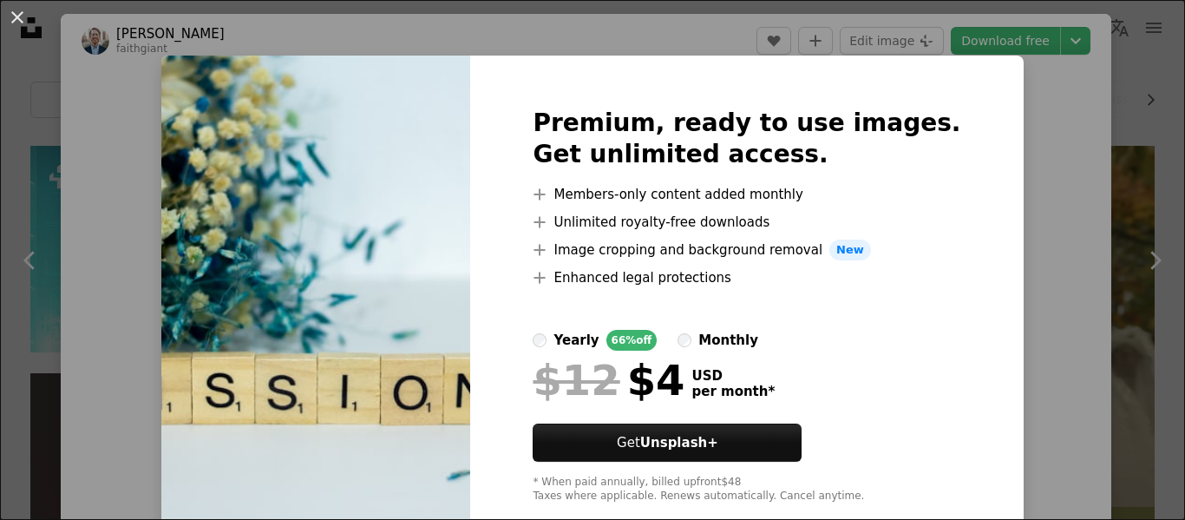  I want to click on button: GetUnsplash+, so click(667, 442).